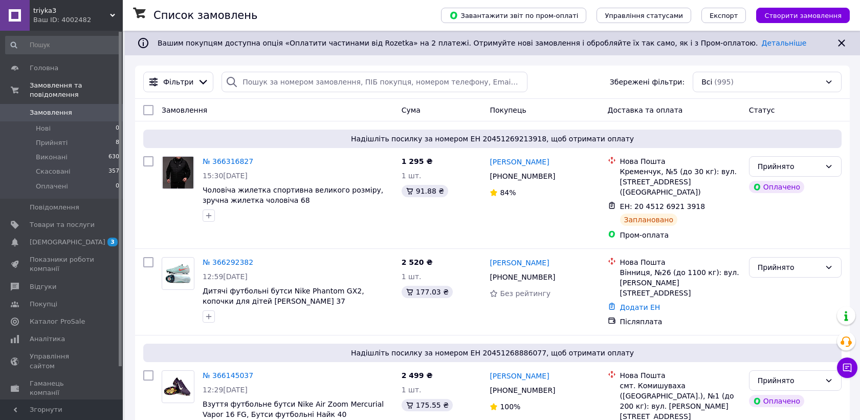 This screenshot has height=420, width=860. Describe the element at coordinates (847, 367) in the screenshot. I see `button: Чат з покупцем` at that location.